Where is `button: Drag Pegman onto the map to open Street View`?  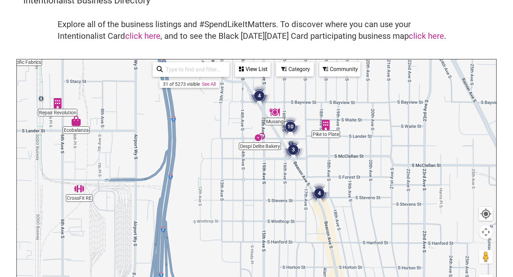 button: Drag Pegman onto the map to open Street View is located at coordinates (486, 256).